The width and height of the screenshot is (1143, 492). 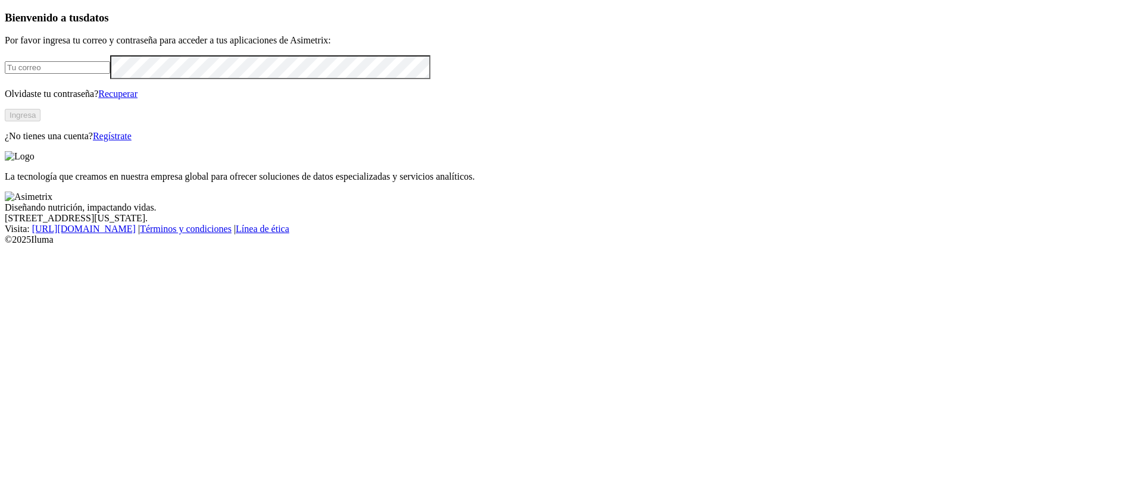 What do you see at coordinates (572, 208) in the screenshot?
I see `div: Diseñando nutrición, impactando vidas.` at bounding box center [572, 208].